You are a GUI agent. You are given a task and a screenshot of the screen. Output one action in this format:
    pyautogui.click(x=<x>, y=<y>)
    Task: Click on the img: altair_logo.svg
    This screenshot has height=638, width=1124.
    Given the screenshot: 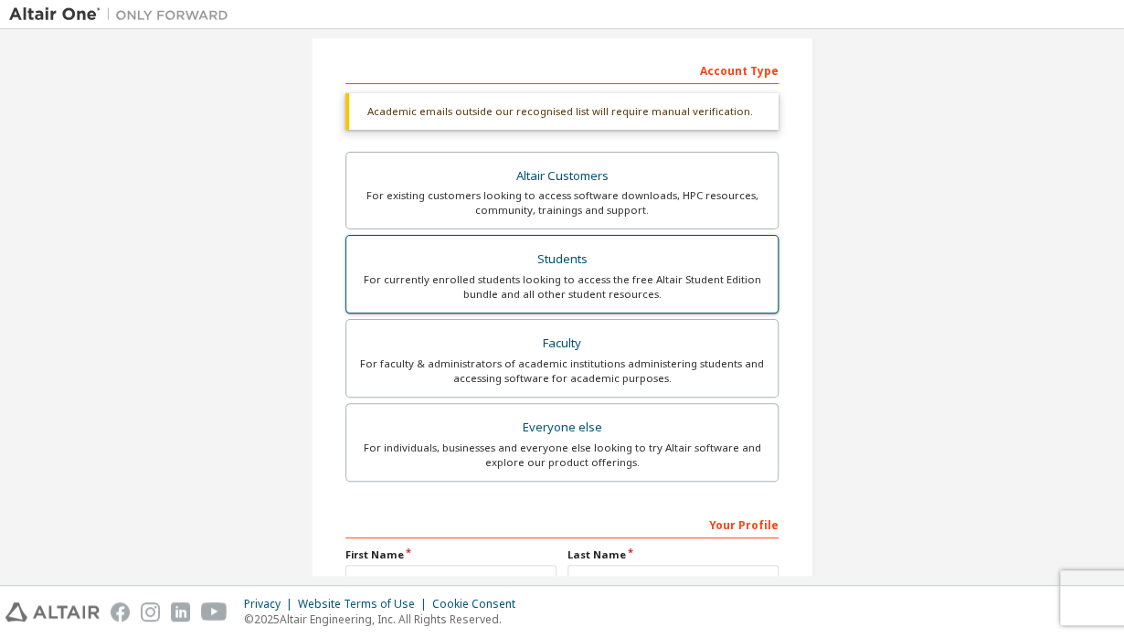 What is the action you would take?
    pyautogui.click(x=52, y=611)
    